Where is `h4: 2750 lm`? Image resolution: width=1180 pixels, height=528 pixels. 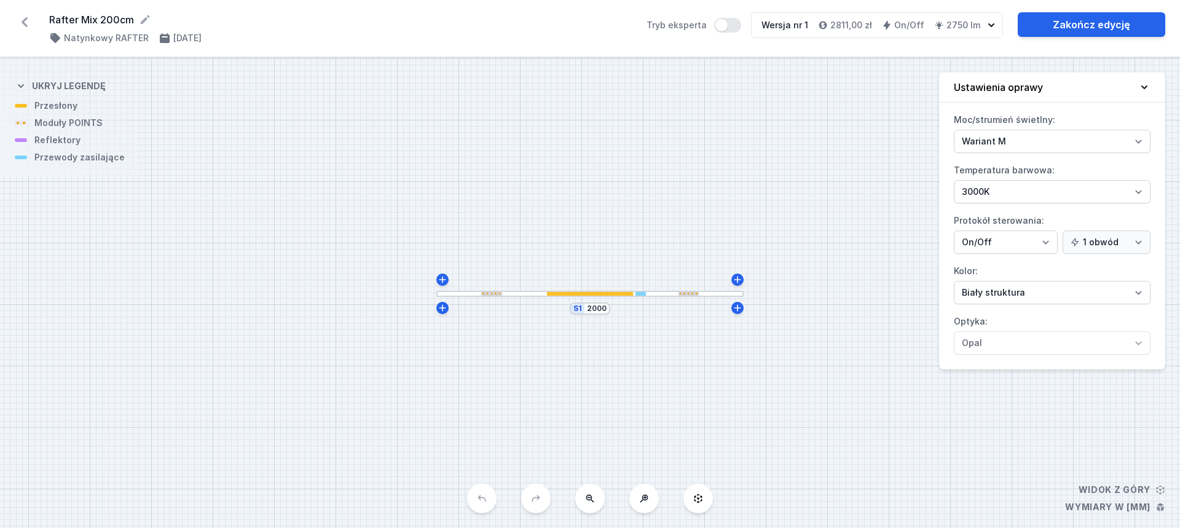
h4: 2750 lm is located at coordinates (963, 25).